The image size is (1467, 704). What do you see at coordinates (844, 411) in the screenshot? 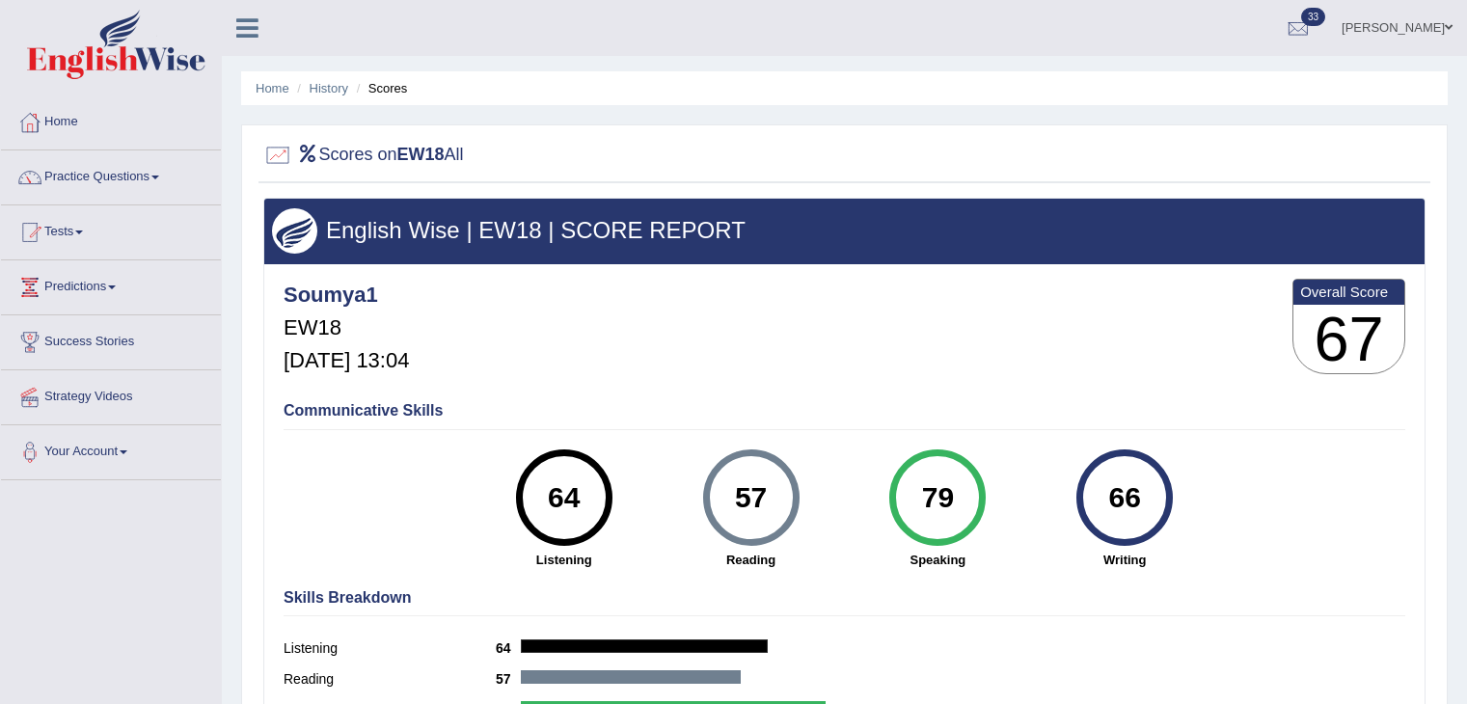
I see `h4: Communicative Skills` at bounding box center [844, 411].